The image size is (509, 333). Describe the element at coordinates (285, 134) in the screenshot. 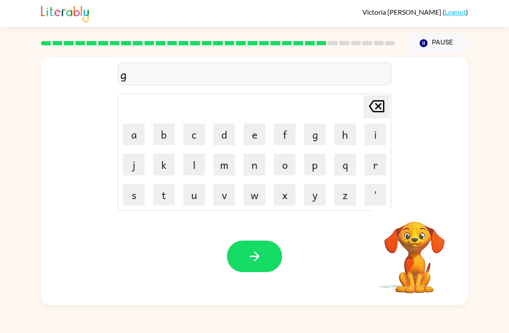

I see `button: f` at that location.